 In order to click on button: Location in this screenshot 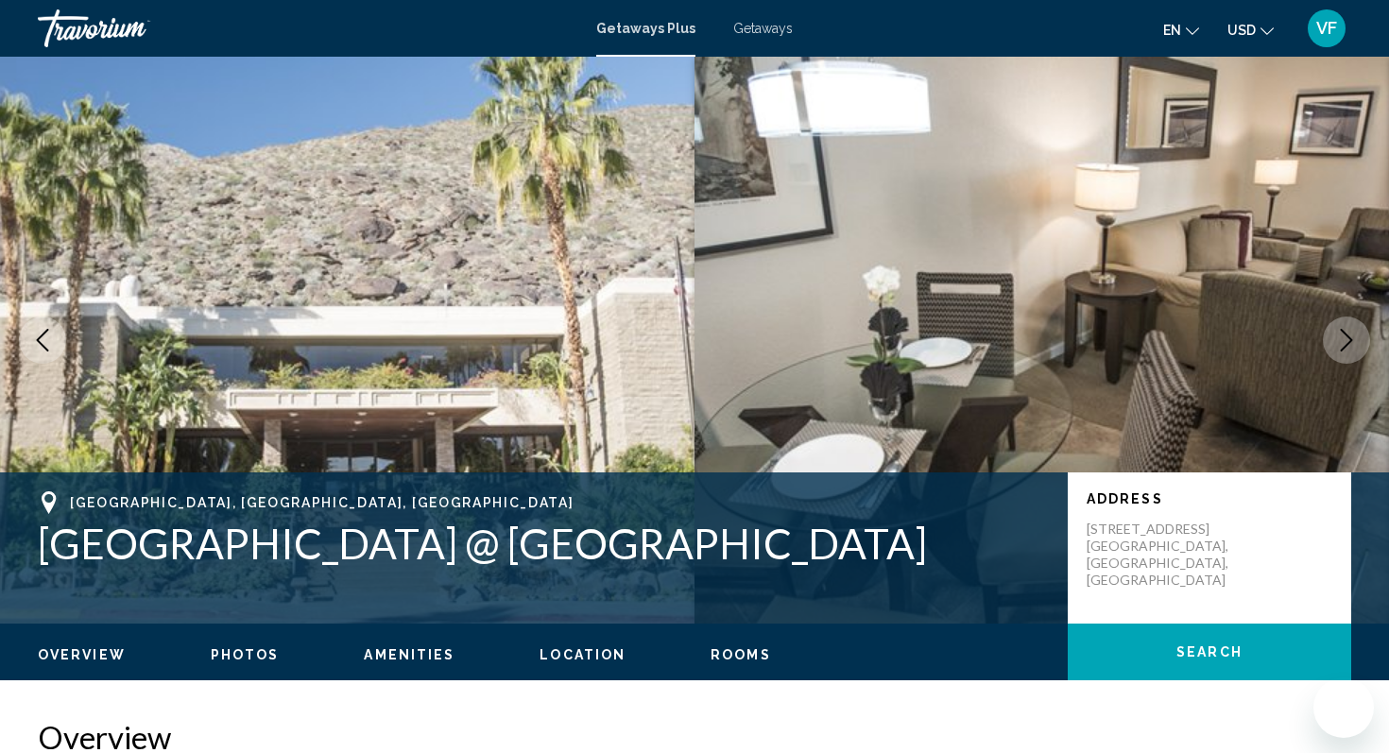, I will do `click(582, 655)`.